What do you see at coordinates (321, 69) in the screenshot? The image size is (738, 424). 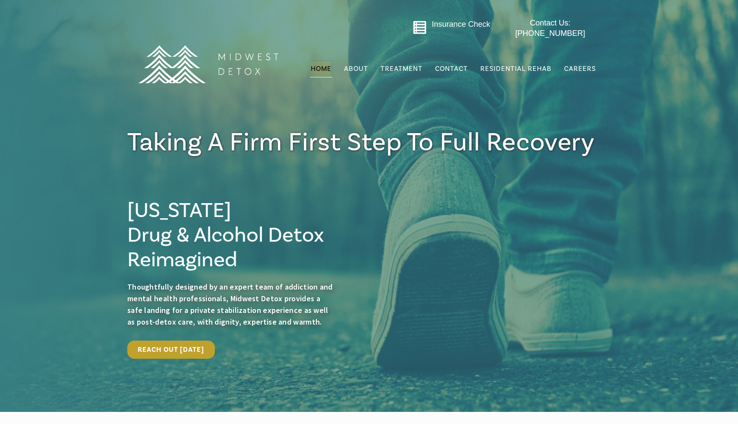 I see `span: Home` at bounding box center [321, 69].